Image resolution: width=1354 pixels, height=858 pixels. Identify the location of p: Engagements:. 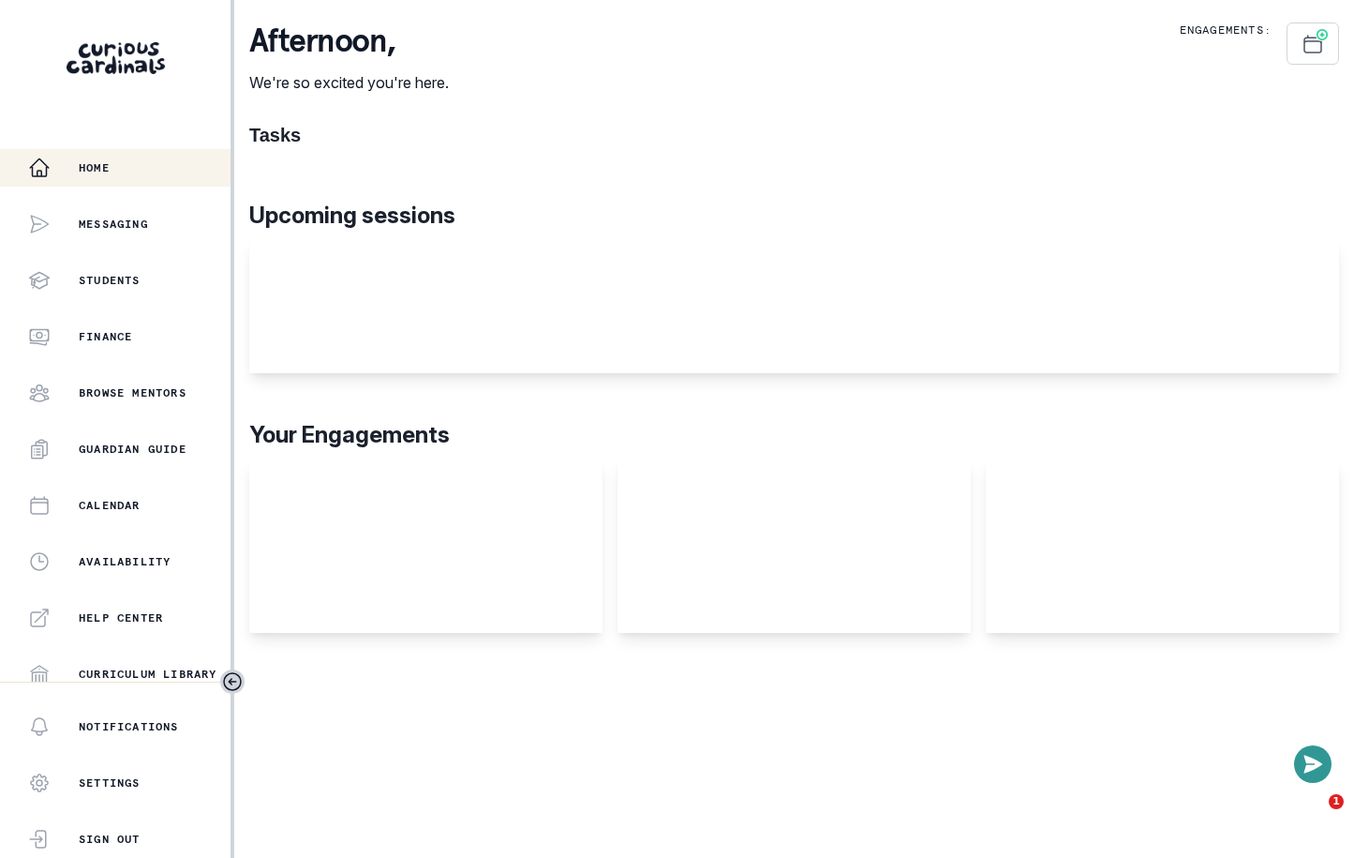
(1226, 30).